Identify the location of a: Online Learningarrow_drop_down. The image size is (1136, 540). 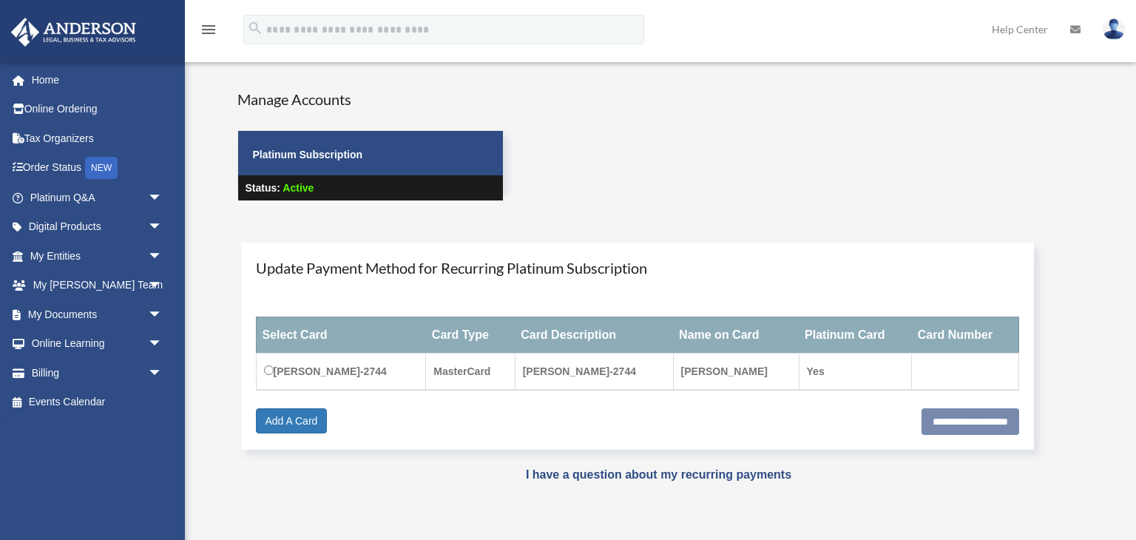
(98, 344).